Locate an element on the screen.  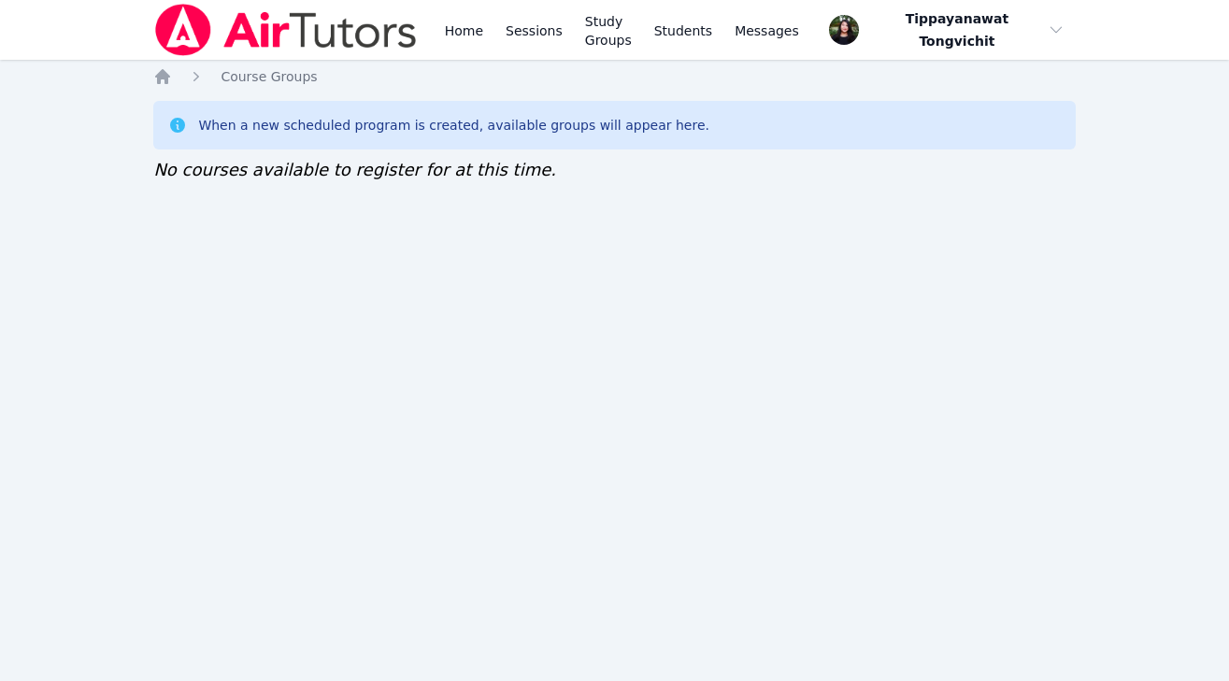
span: No courses available to register for at this time. is located at coordinates (354, 169).